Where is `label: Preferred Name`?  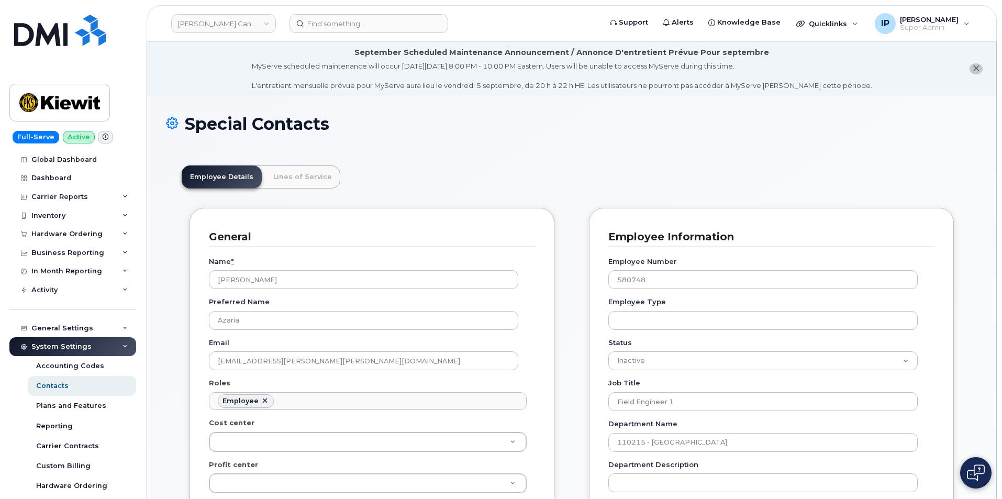
label: Preferred Name is located at coordinates (239, 302).